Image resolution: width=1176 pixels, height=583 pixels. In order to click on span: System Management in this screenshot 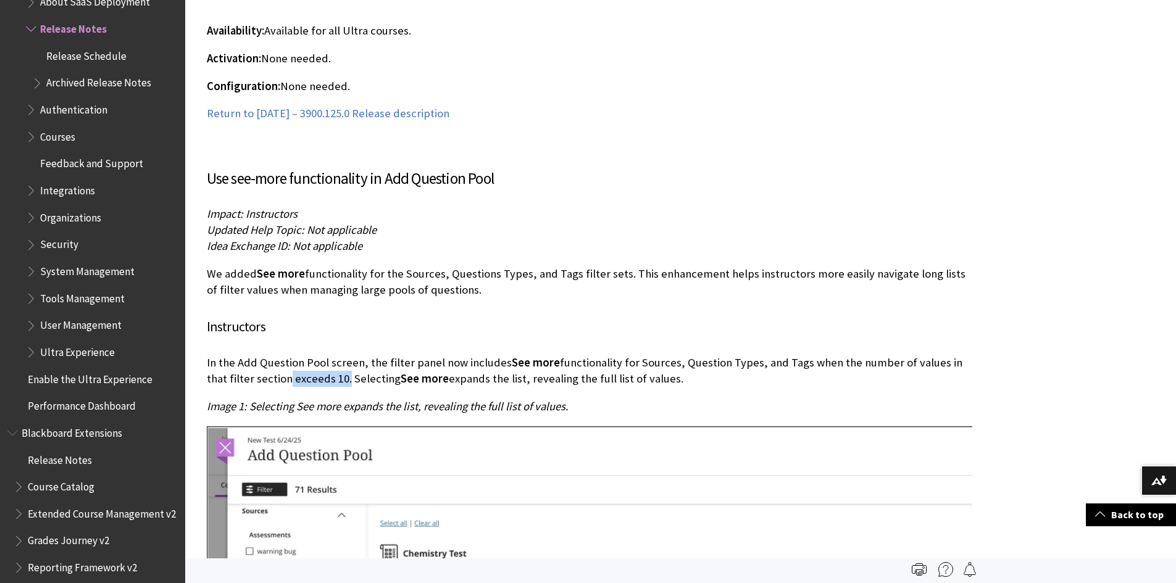, I will do `click(87, 269)`.